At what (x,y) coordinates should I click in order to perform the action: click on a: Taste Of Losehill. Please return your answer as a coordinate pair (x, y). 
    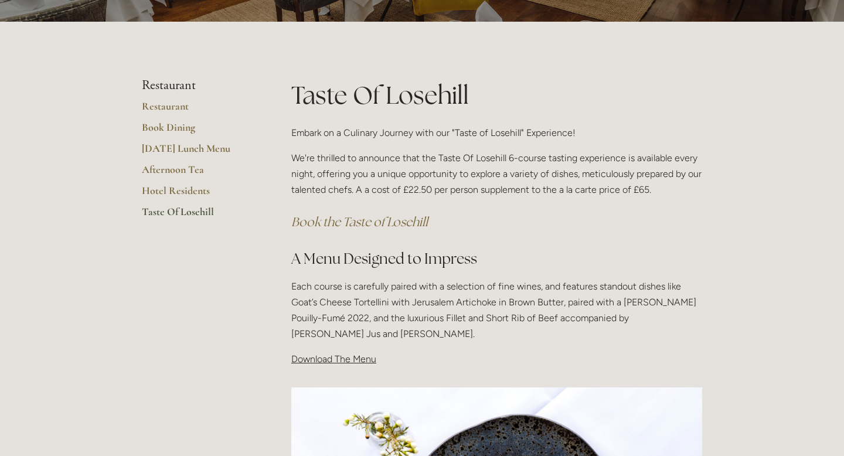
    Looking at the image, I should click on (198, 216).